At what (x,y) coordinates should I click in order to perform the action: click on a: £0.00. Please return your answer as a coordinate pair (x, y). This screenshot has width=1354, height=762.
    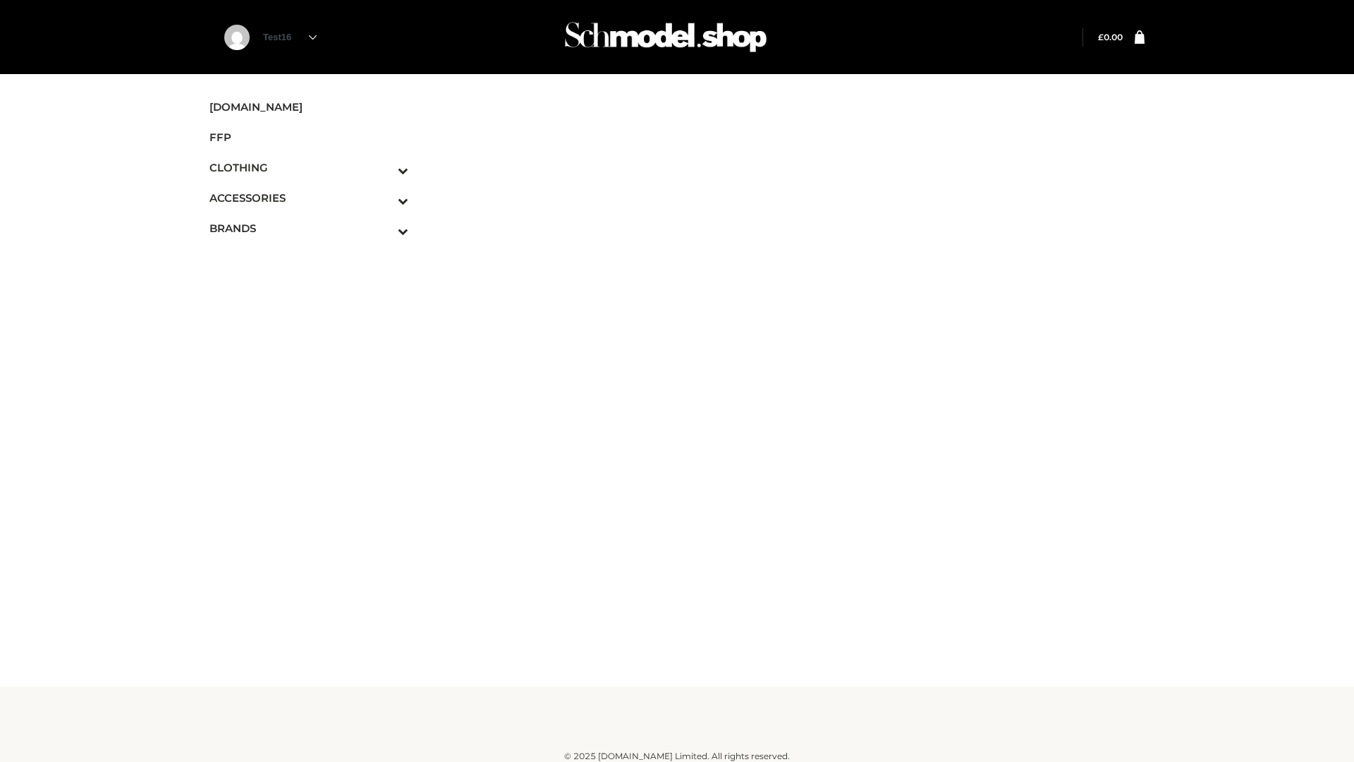
    Looking at the image, I should click on (1110, 37).